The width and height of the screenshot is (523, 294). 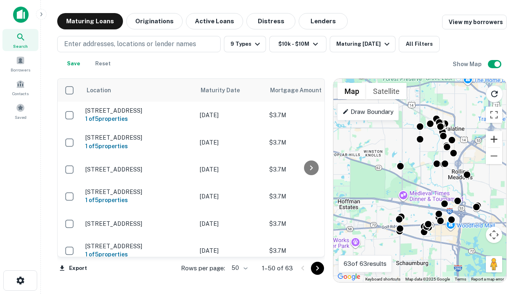 I want to click on a: Saved, so click(x=20, y=111).